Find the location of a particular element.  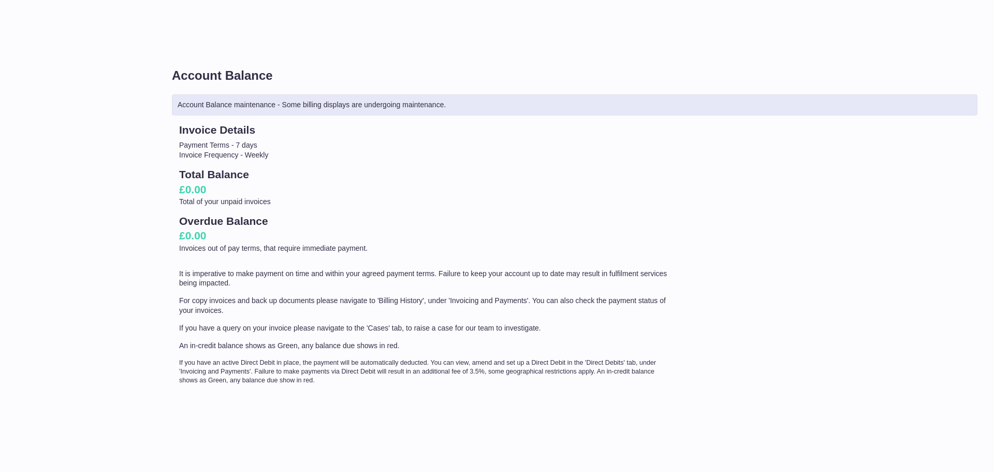

p: Invoices out of pay terms, that require immediate payment. is located at coordinates (426, 248).